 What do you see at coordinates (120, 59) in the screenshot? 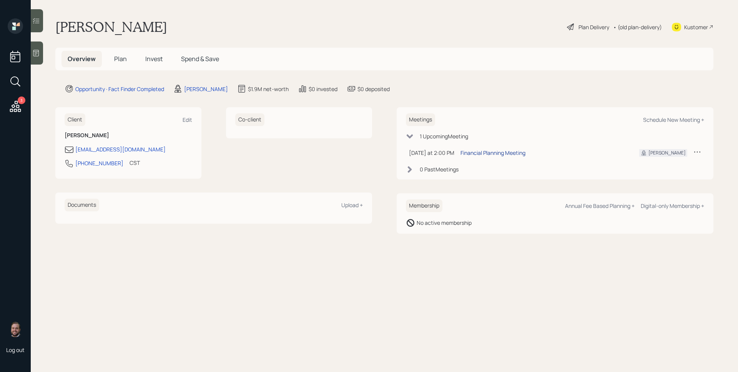
I see `span: Plan` at bounding box center [120, 59].